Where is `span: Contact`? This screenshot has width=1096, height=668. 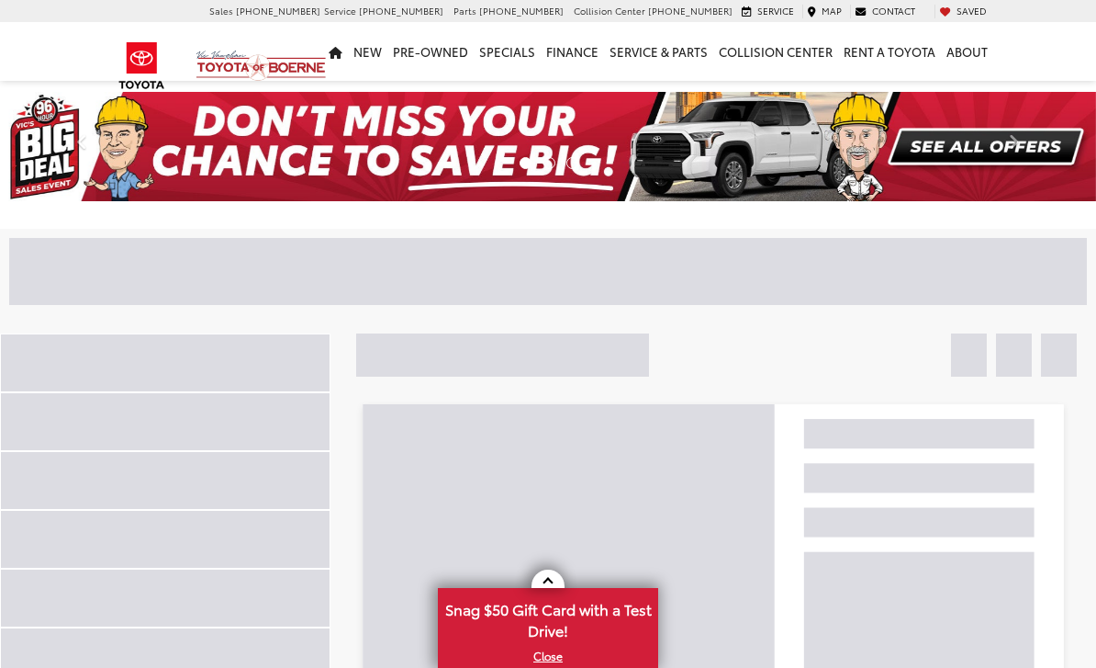 span: Contact is located at coordinates (893, 10).